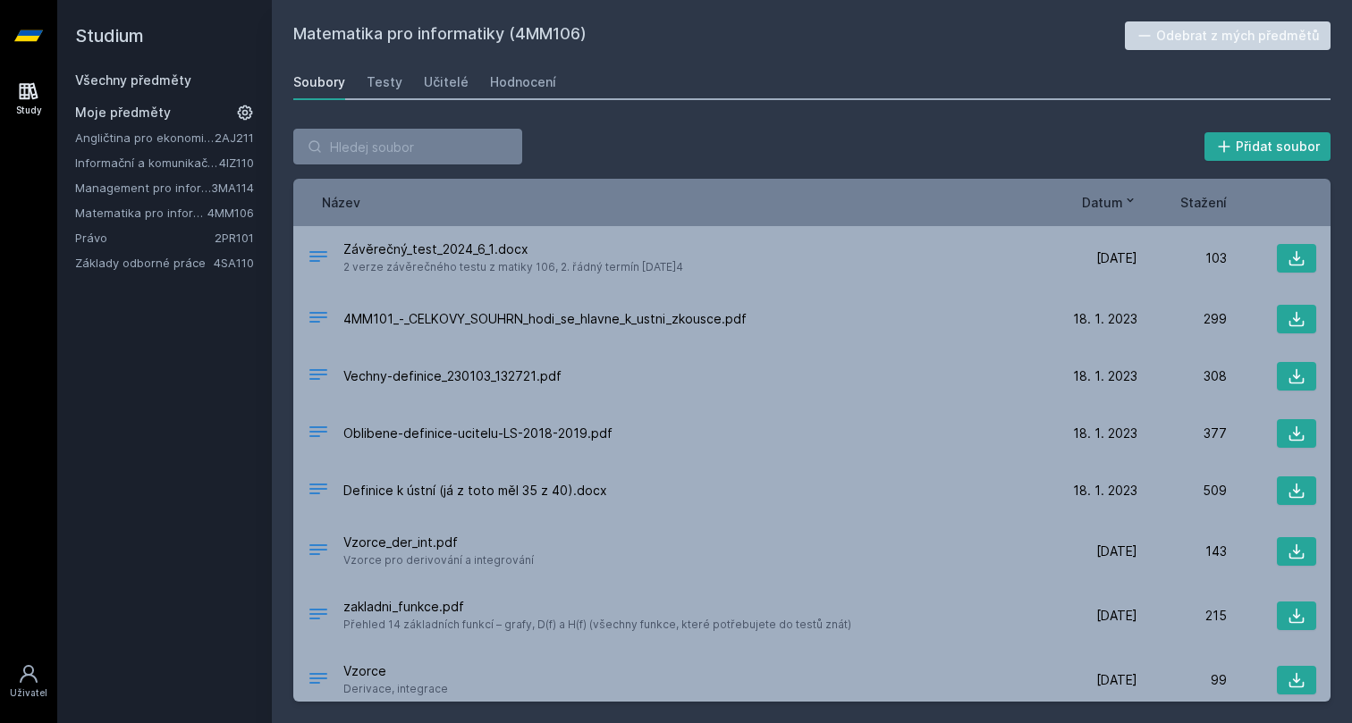 This screenshot has width=1352, height=723. Describe the element at coordinates (1103, 202) in the screenshot. I see `span: Datum` at that location.